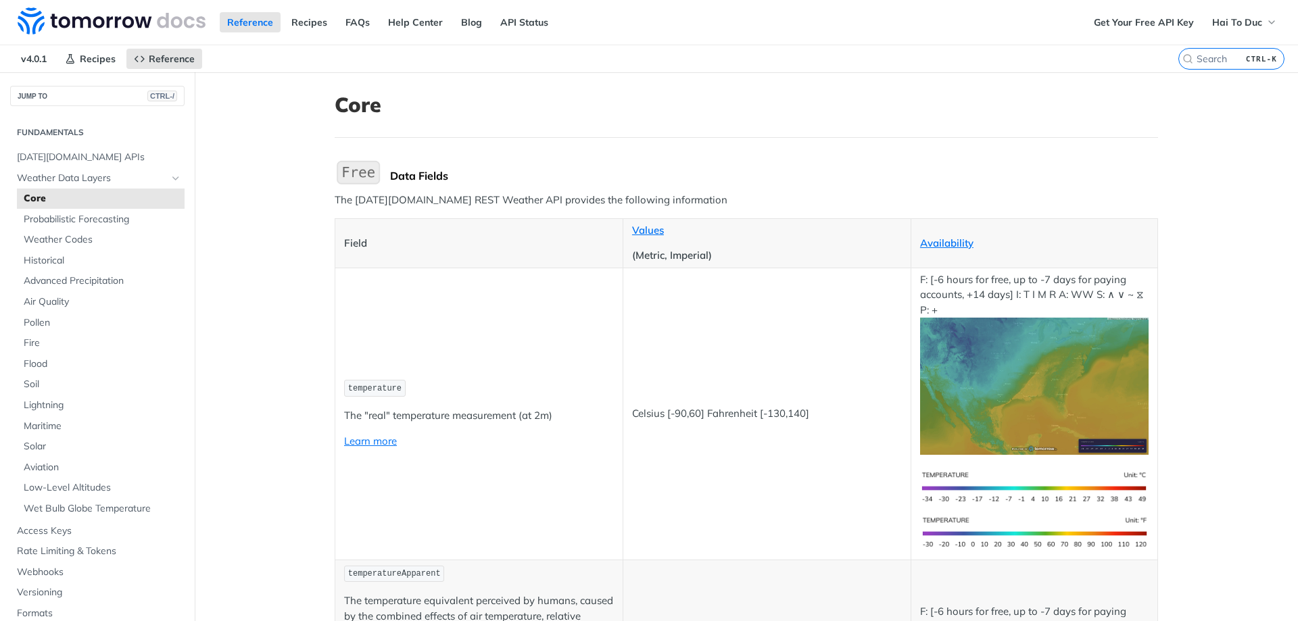  What do you see at coordinates (101, 468) in the screenshot?
I see `a: Aviation` at bounding box center [101, 468].